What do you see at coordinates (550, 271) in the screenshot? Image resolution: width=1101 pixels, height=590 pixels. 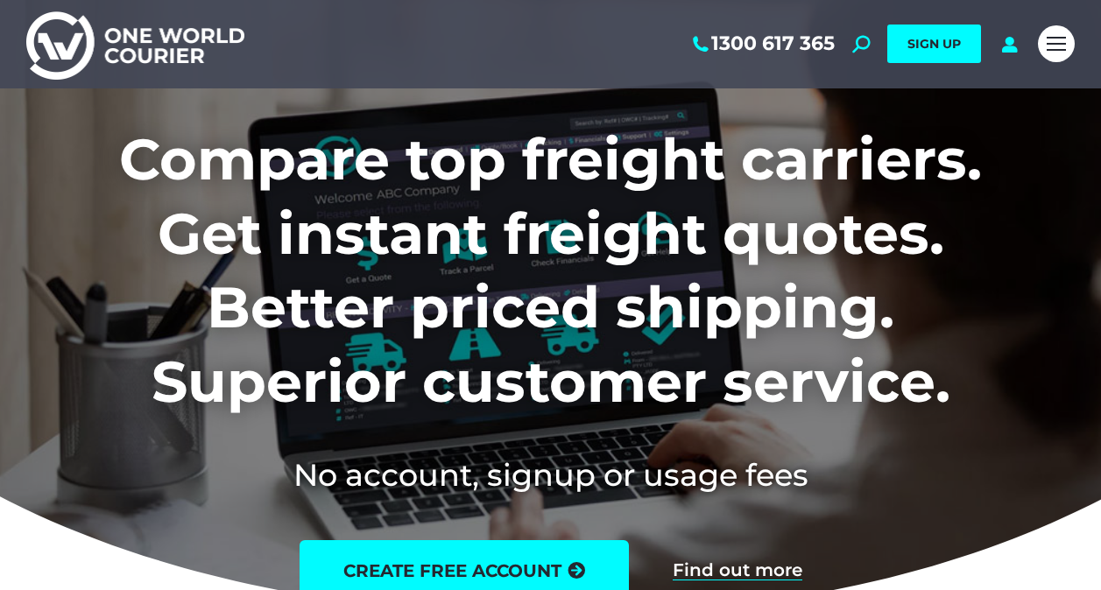 I see `h1: Compare top freight carriers. Get instant freight quotes. Better priced shipping. Superior custom...` at bounding box center [550, 271].